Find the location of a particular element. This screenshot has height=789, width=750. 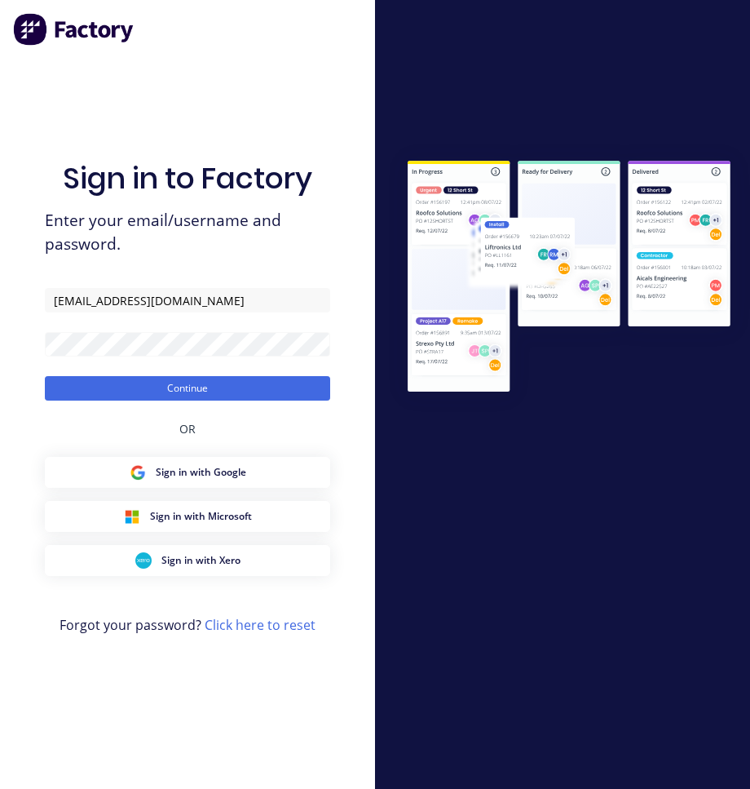

button: Google Sign inSign in with Google is located at coordinates (188, 472).